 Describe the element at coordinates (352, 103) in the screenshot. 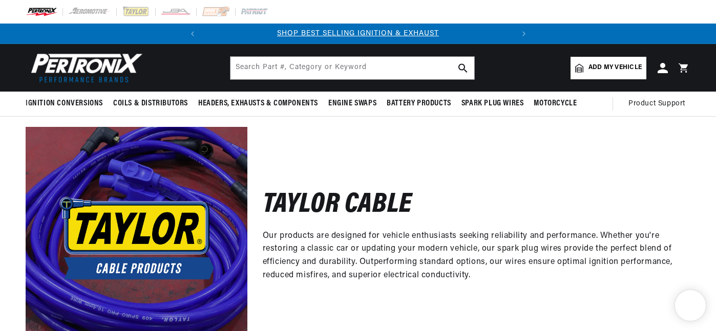

I see `summary: Engine Swaps` at that location.